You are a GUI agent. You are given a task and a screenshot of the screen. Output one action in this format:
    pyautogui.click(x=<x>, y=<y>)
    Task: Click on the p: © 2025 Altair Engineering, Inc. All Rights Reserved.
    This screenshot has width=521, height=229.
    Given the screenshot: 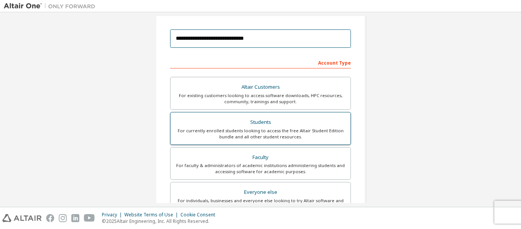 What is the action you would take?
    pyautogui.click(x=161, y=221)
    